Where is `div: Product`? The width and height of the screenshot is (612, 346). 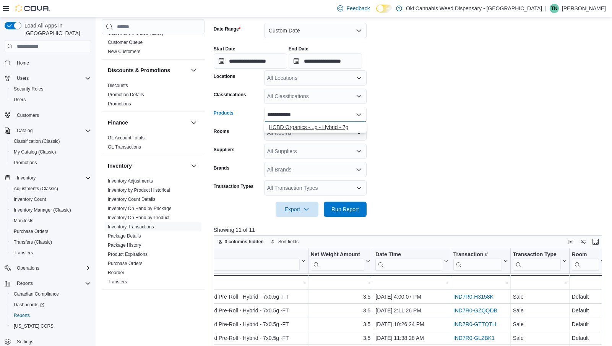
div: Product is located at coordinates (231, 261).